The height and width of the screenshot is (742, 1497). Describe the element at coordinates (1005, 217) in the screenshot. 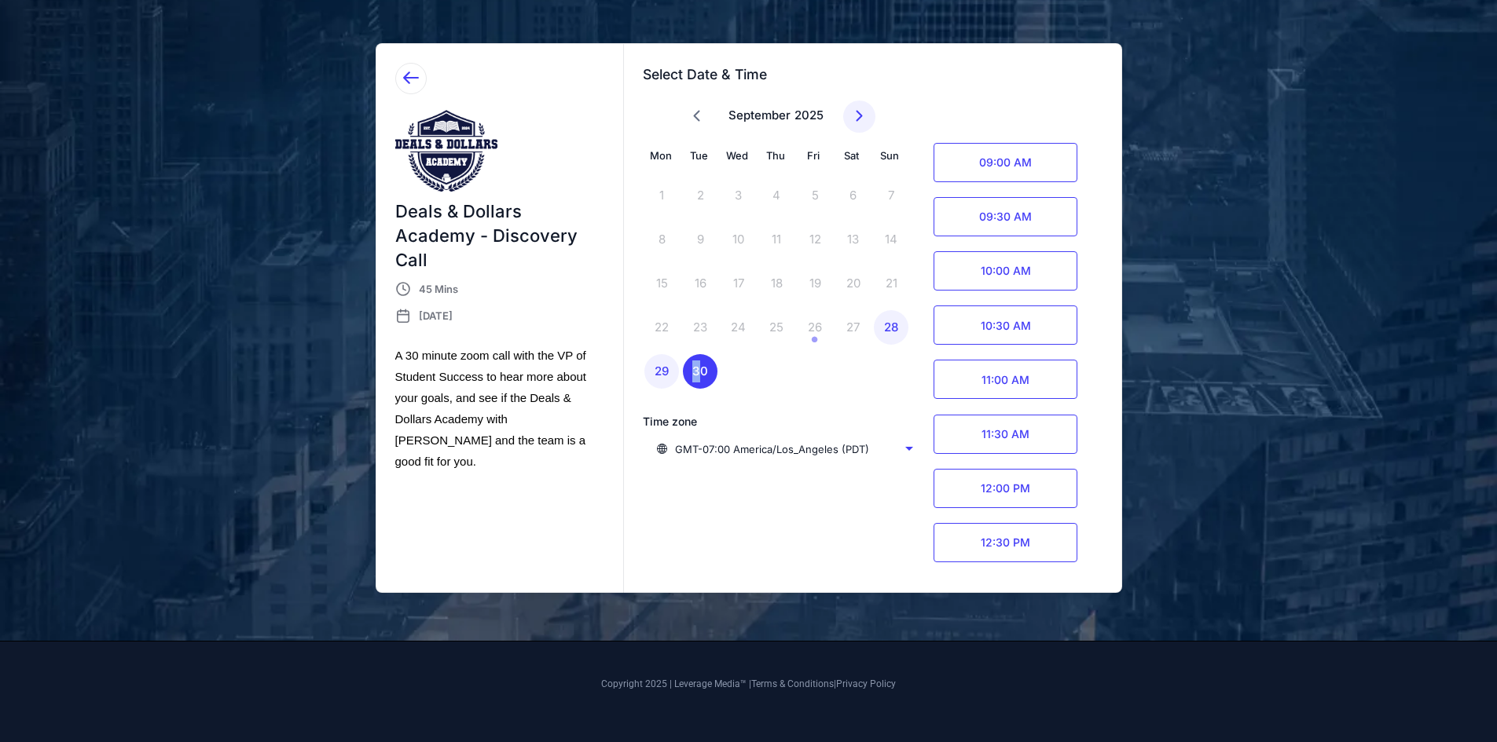

I see `span: 09:30 AM` at that location.